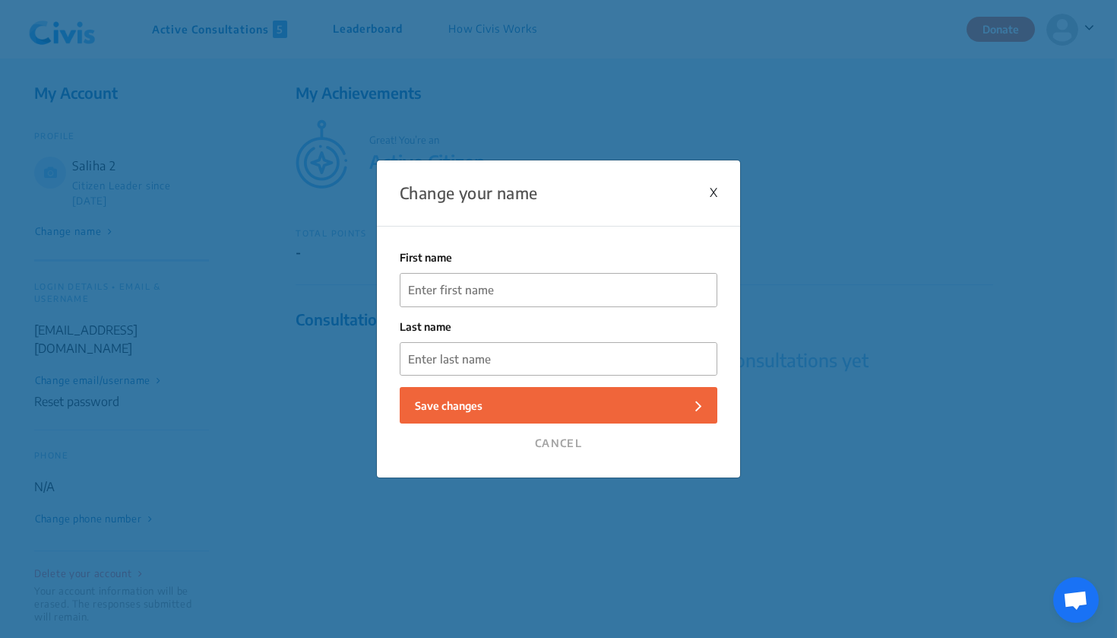 The image size is (1117, 638). What do you see at coordinates (559, 257) in the screenshot?
I see `label: First name` at bounding box center [559, 257].